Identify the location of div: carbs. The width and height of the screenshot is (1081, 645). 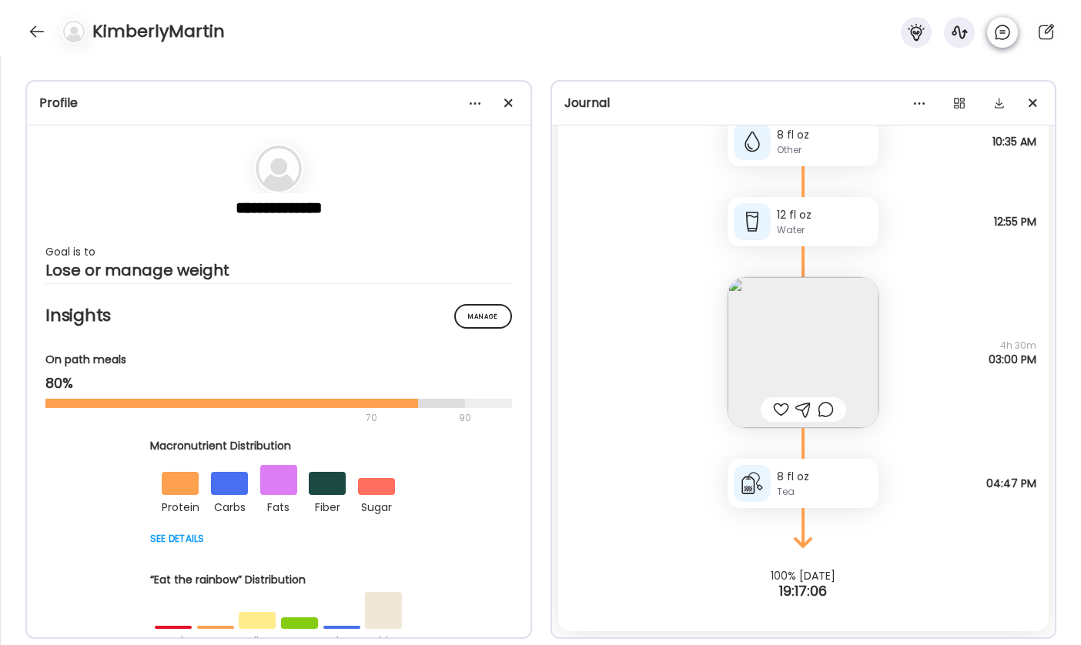
(230, 506).